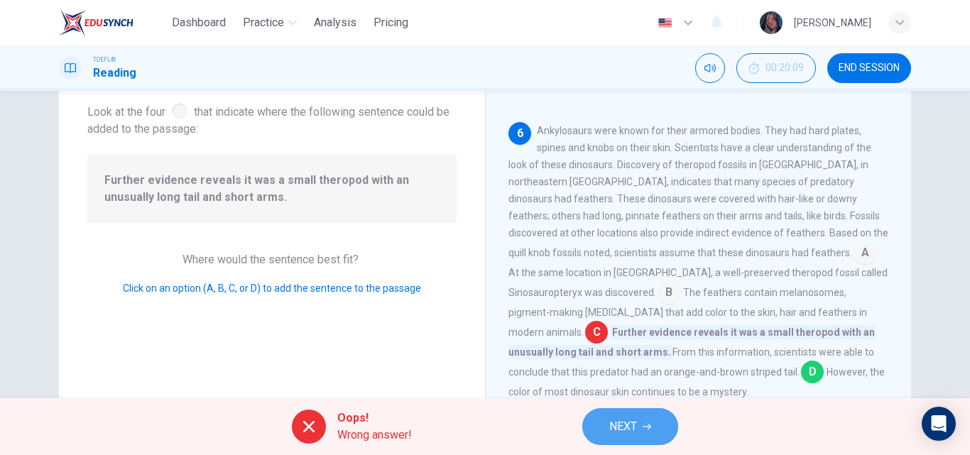  I want to click on span: Analysis, so click(335, 23).